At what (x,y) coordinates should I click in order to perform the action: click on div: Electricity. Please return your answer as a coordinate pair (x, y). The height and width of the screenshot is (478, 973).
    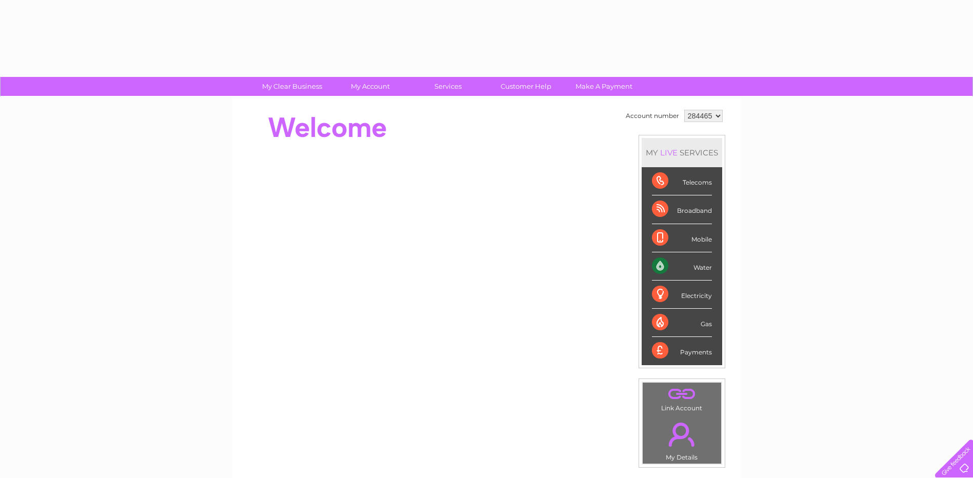
    Looking at the image, I should click on (682, 294).